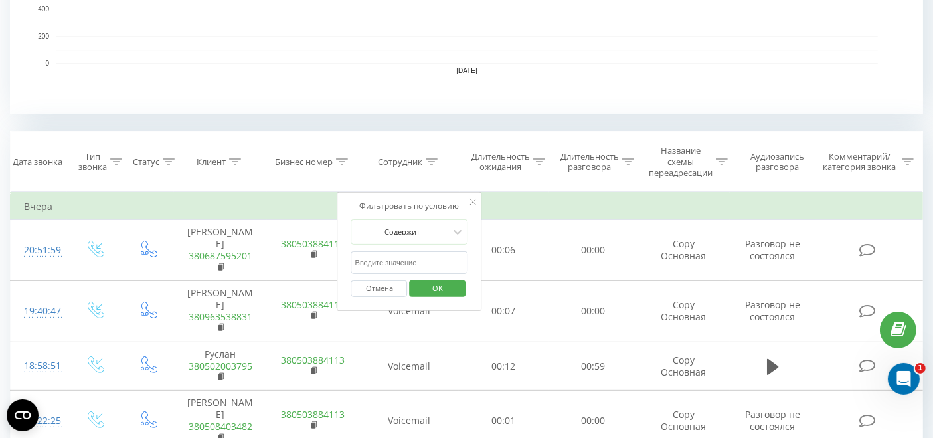 This screenshot has height=438, width=933. Describe the element at coordinates (39, 365) in the screenshot. I see `div: 18:58:51` at that location.